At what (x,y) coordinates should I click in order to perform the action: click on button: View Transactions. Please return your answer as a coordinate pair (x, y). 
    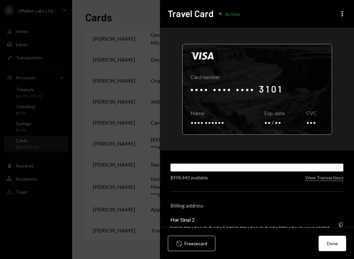
    Looking at the image, I should click on (324, 178).